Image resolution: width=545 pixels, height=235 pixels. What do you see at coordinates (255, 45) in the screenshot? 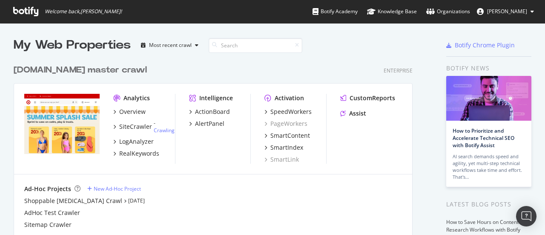
I see `input: Search` at bounding box center [255, 45].